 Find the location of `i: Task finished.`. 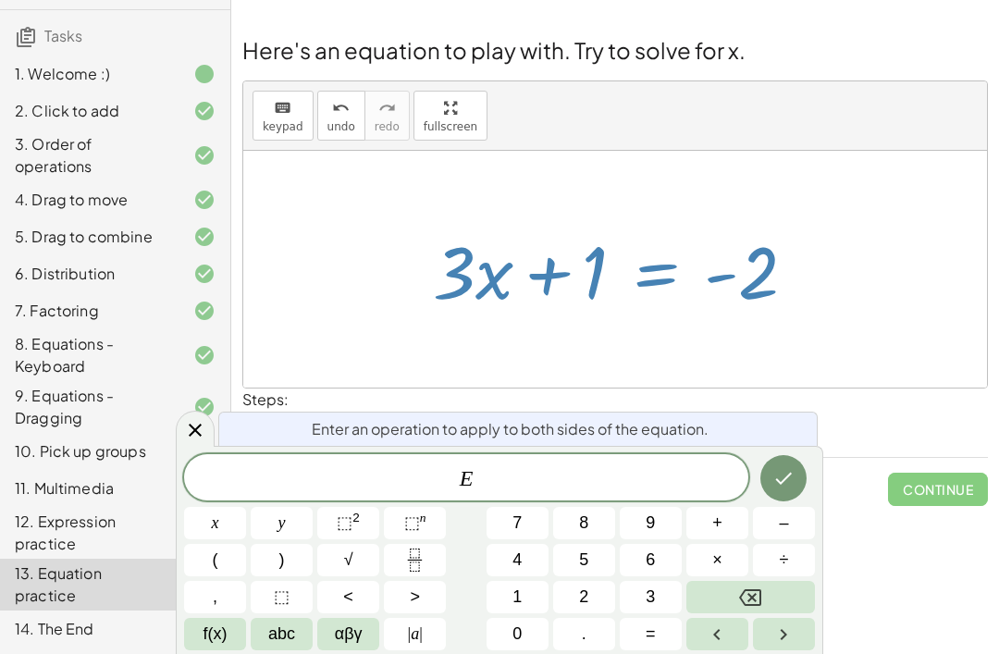

i: Task finished. is located at coordinates (204, 74).